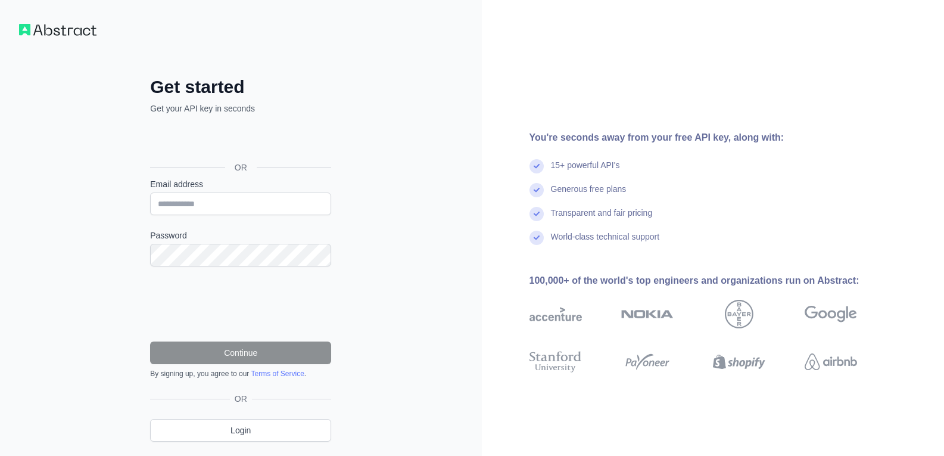 The image size is (944, 456). Describe the element at coordinates (601, 219) in the screenshot. I see `div: Transparent and fair pricing` at that location.